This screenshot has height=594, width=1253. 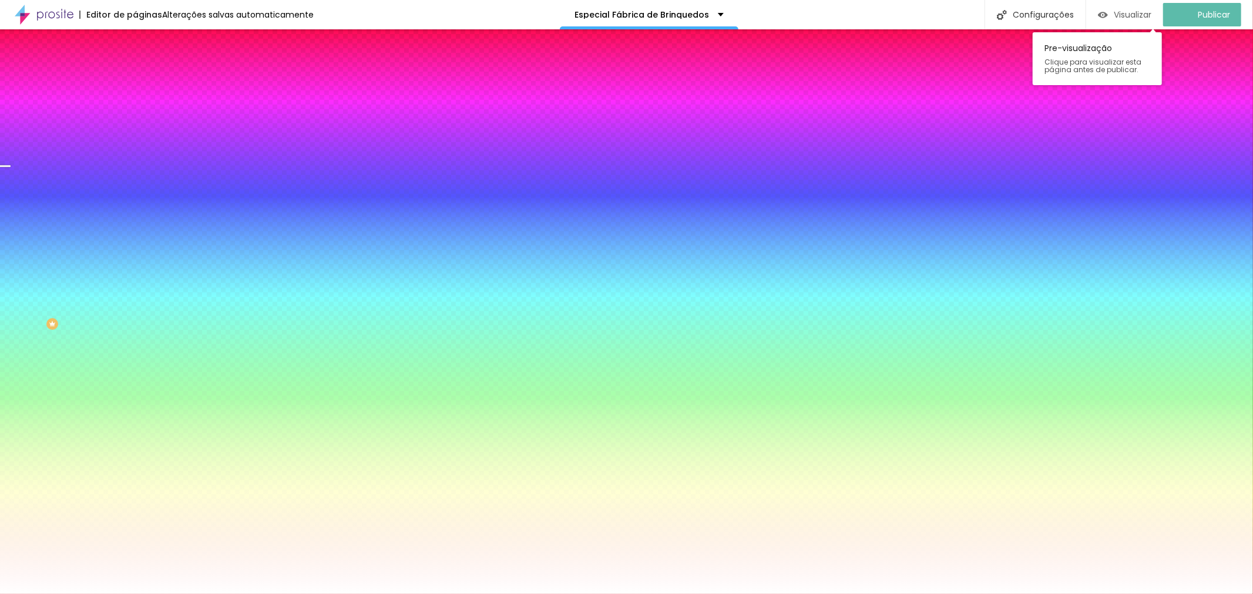 What do you see at coordinates (1124, 15) in the screenshot?
I see `button: Visualizar` at bounding box center [1124, 15].